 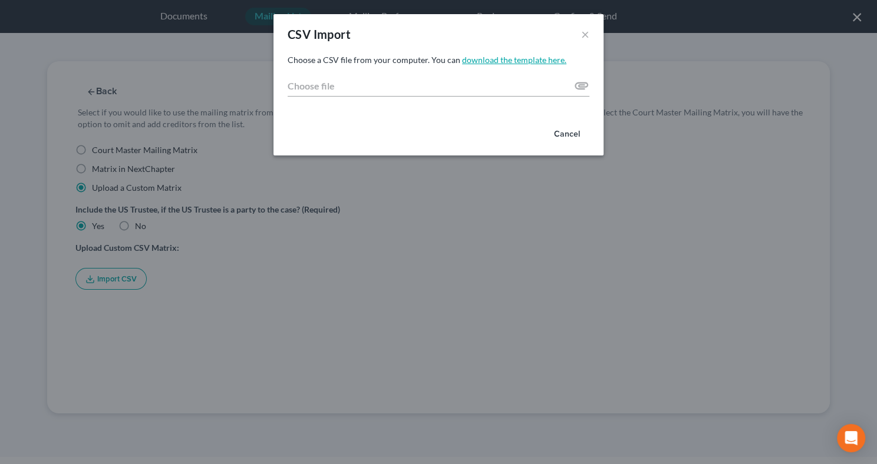 What do you see at coordinates (851, 439) in the screenshot?
I see `div: Open Intercom Messenger` at bounding box center [851, 439].